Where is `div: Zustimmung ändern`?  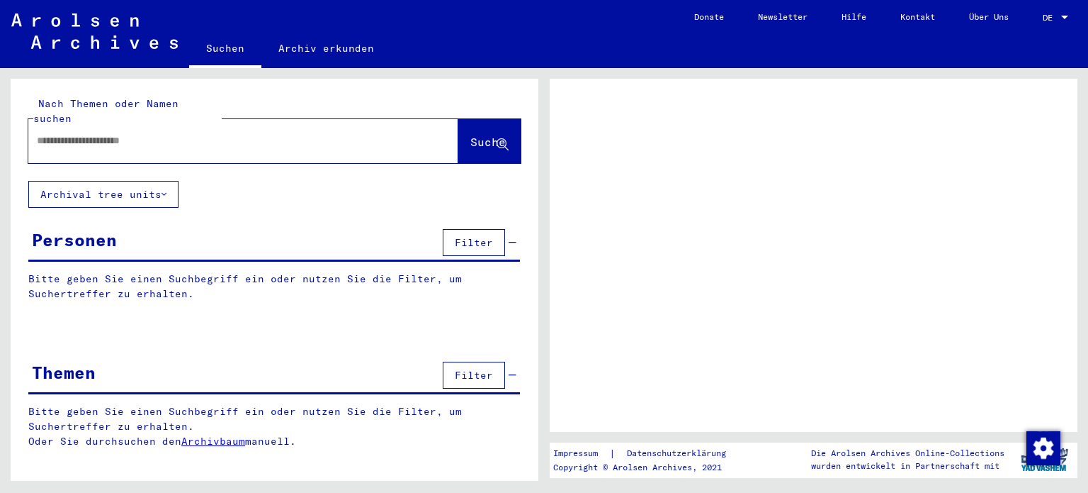 div: Zustimmung ändern is located at coordinates (1043, 447).